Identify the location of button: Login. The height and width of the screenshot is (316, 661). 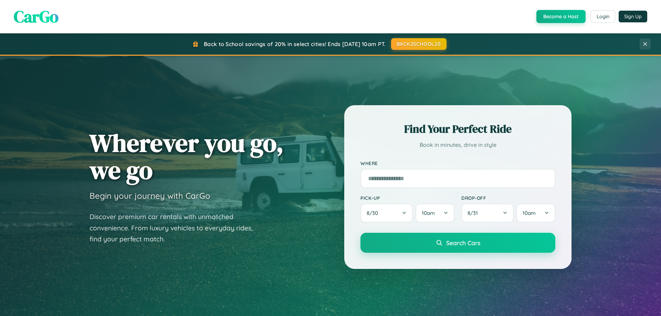
(603, 17).